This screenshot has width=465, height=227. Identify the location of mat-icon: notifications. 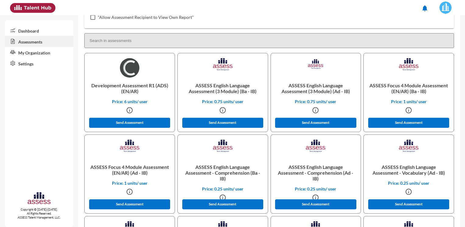
(425, 8).